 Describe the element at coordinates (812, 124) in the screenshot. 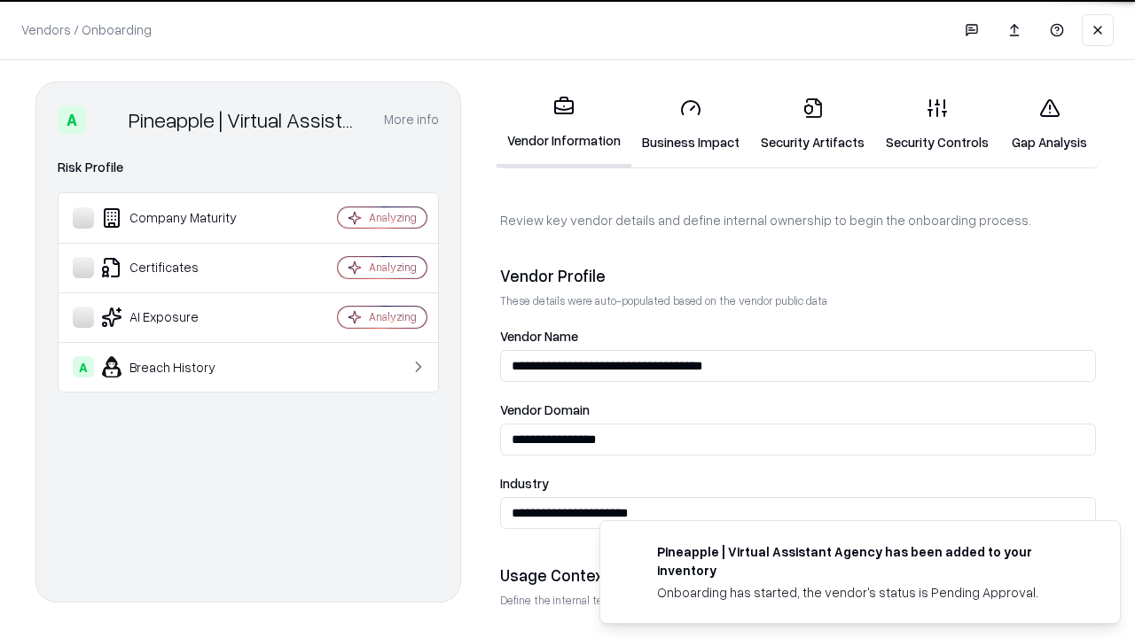

I see `a: Security Artifacts` at that location.